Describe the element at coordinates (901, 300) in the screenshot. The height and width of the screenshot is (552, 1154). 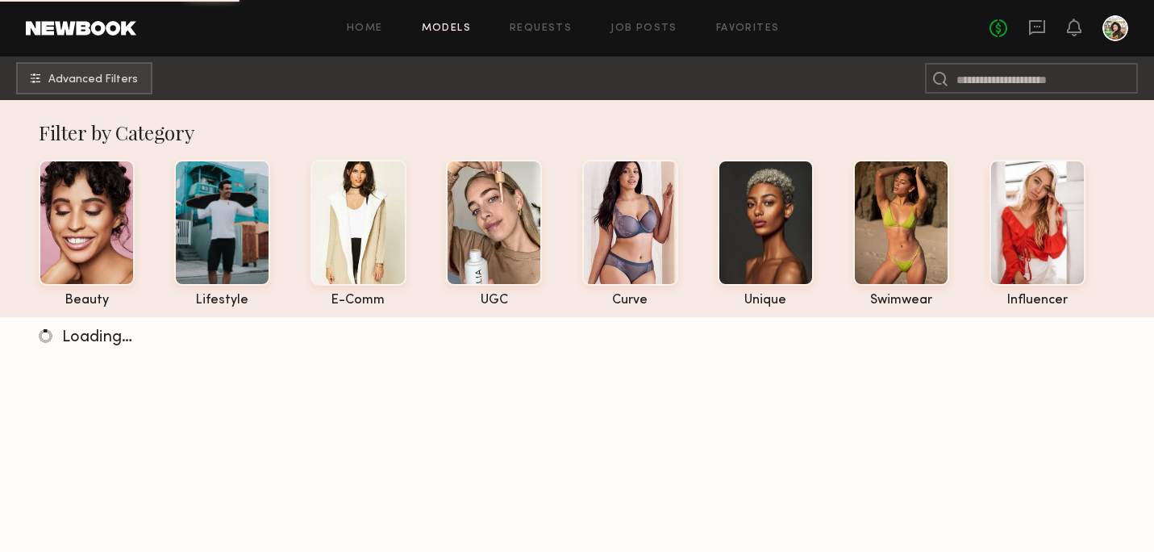
I see `div: swimwear` at that location.